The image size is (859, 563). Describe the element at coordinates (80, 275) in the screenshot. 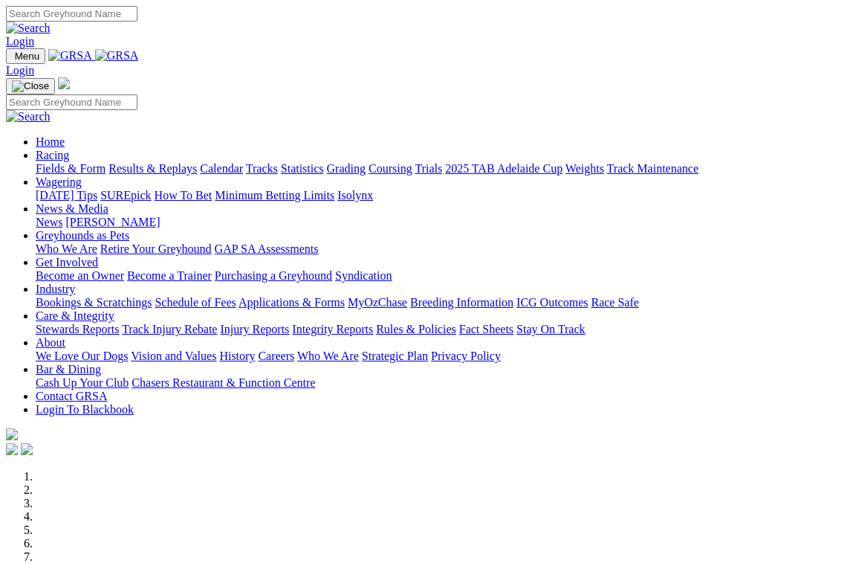

I see `a: Become an Owner` at that location.